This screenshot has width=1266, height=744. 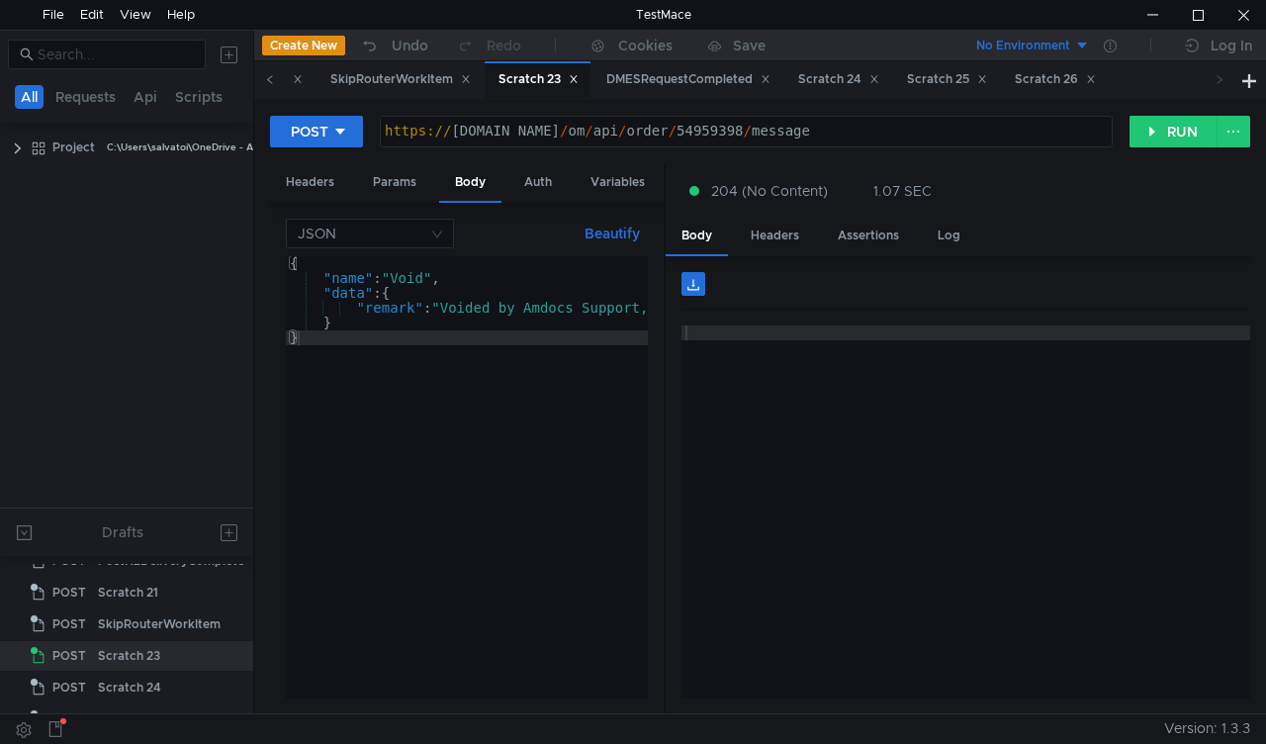 What do you see at coordinates (769, 191) in the screenshot?
I see `span: 204 (No Content)` at bounding box center [769, 191].